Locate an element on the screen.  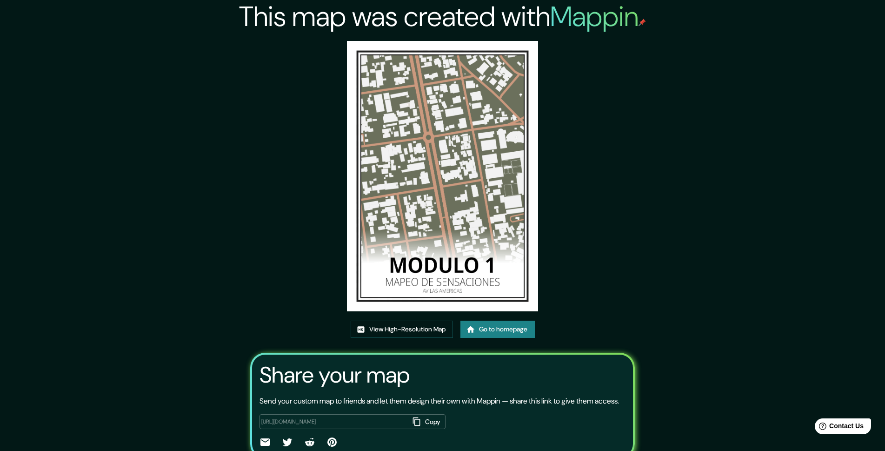
img: created-map is located at coordinates (442, 176).